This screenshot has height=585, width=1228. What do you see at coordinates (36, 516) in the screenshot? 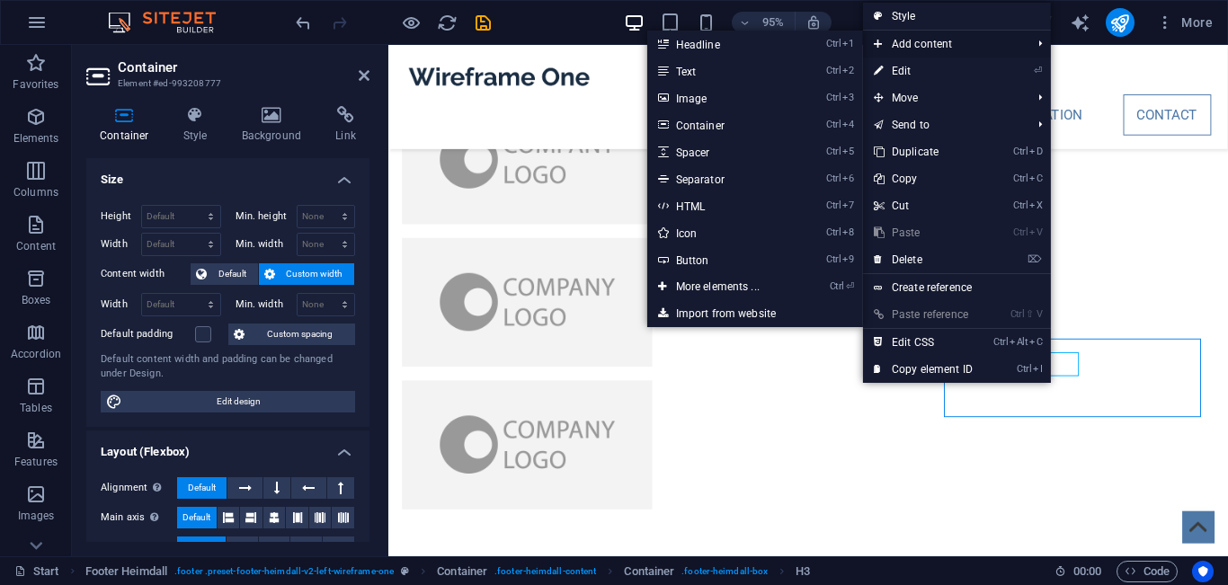
I see `p: Images` at bounding box center [36, 516].